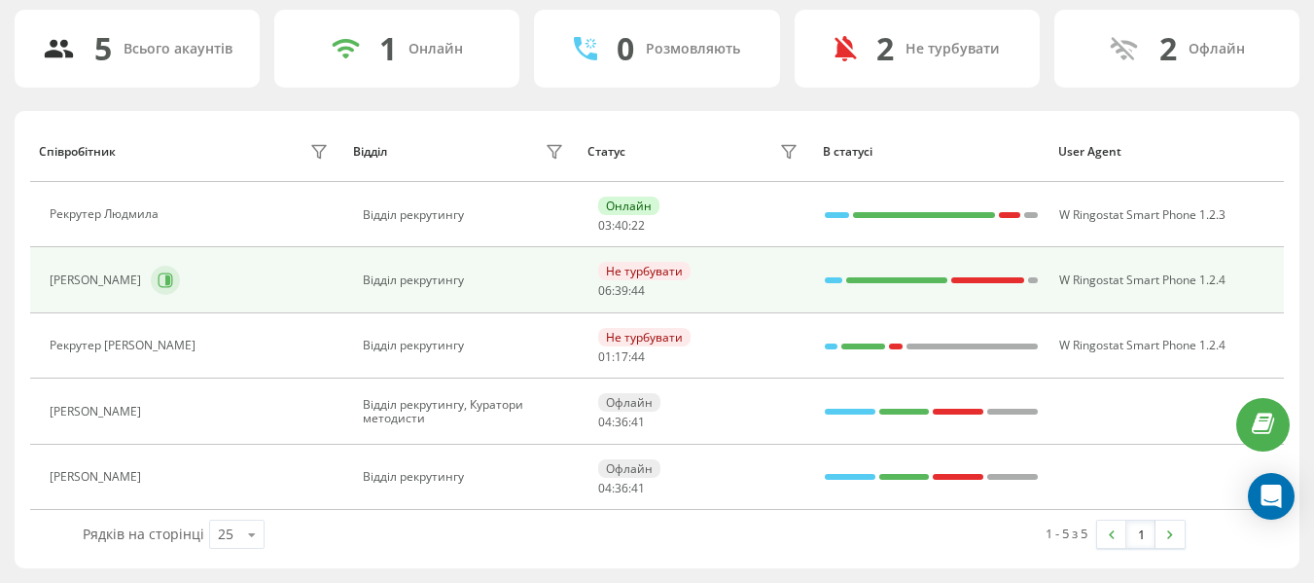 This screenshot has height=583, width=1314. I want to click on span: 01, so click(605, 356).